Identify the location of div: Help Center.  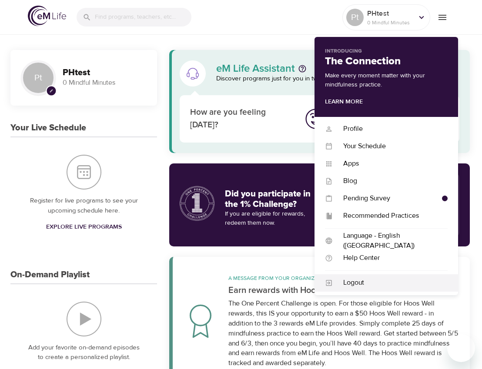
(390, 258).